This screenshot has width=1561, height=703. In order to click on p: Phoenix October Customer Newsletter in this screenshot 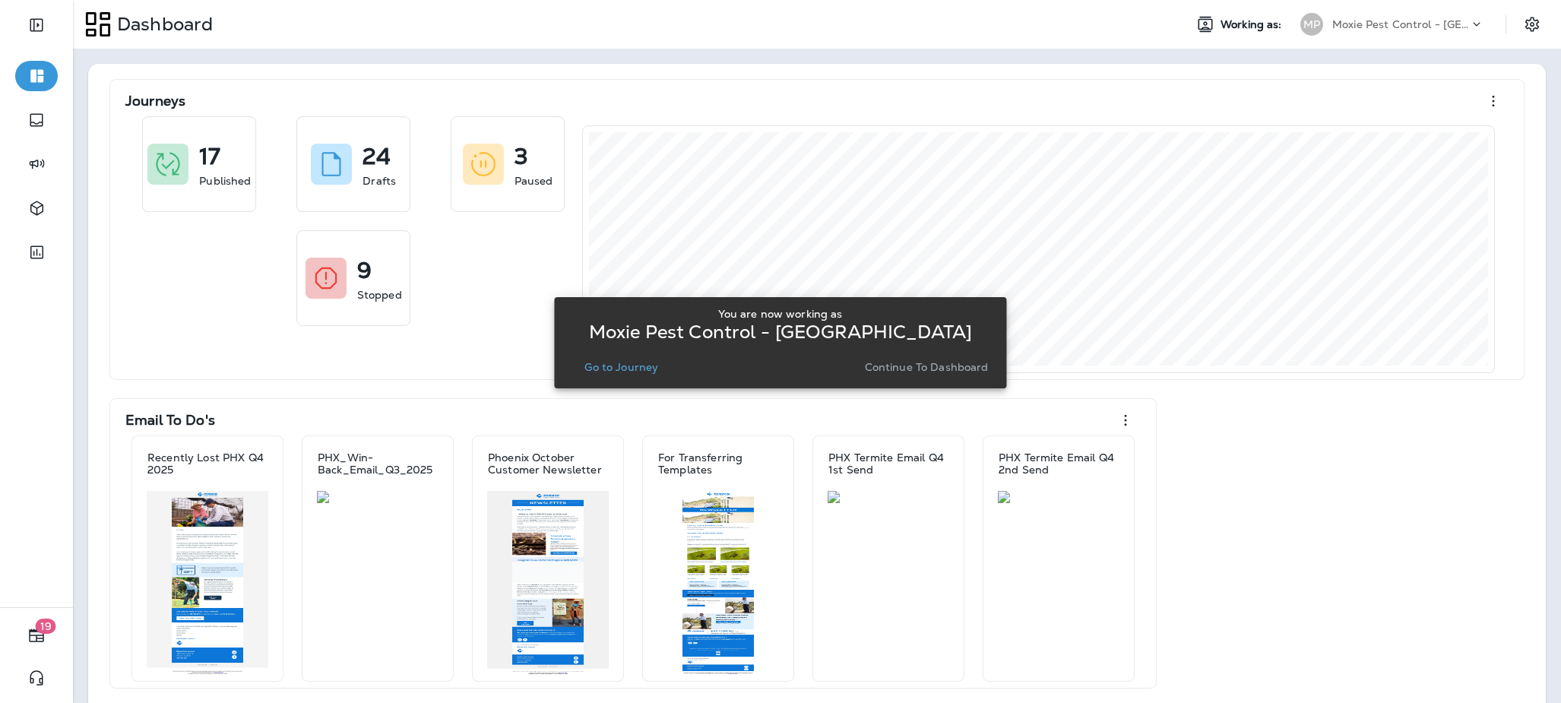, I will do `click(548, 464)`.